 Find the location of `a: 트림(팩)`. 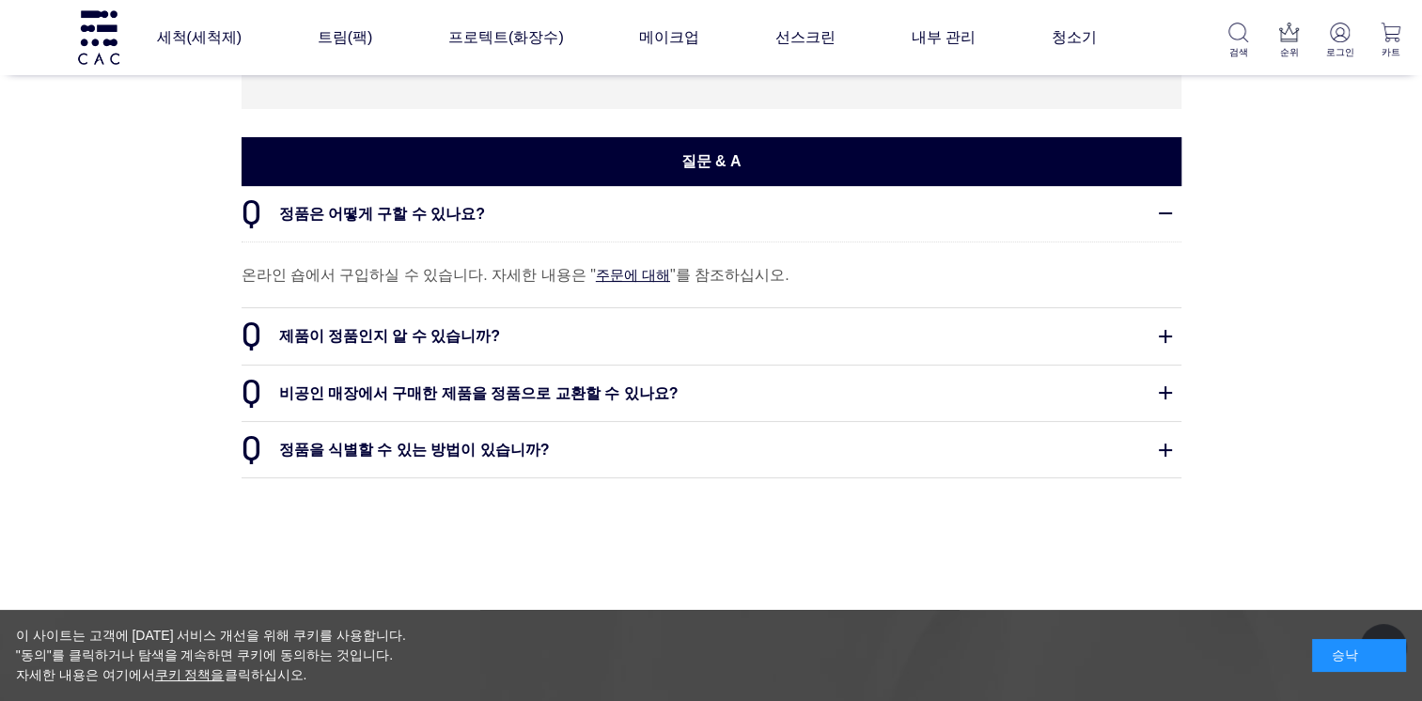

a: 트림(팩) is located at coordinates (345, 38).